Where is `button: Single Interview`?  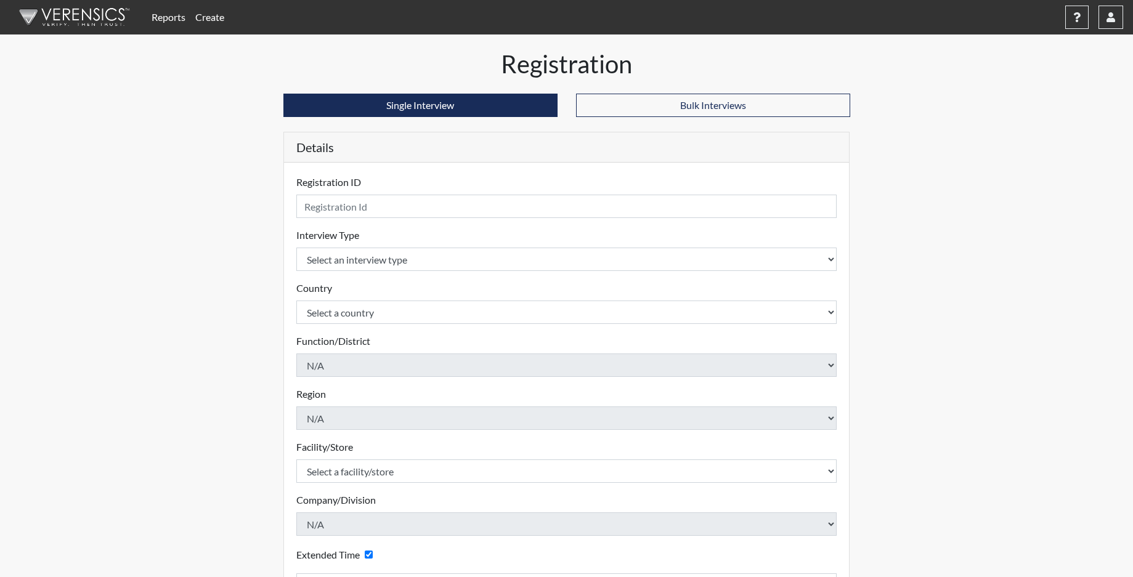 button: Single Interview is located at coordinates (420, 105).